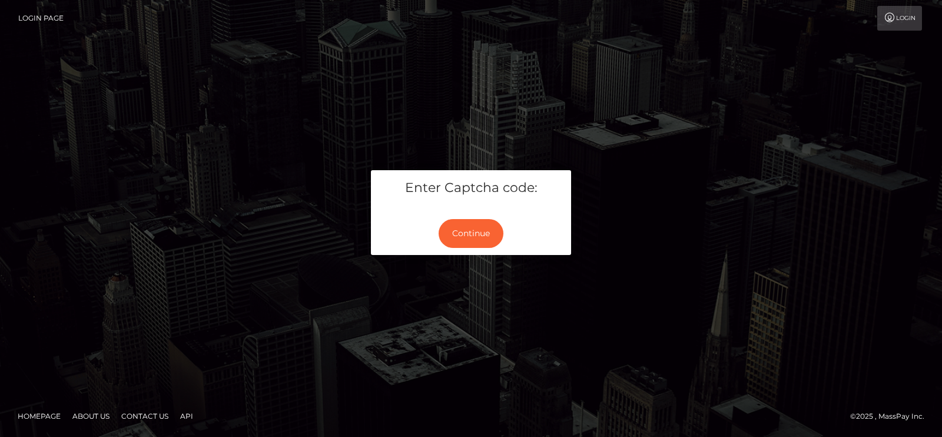 This screenshot has width=942, height=437. What do you see at coordinates (41, 18) in the screenshot?
I see `a: Login Page` at bounding box center [41, 18].